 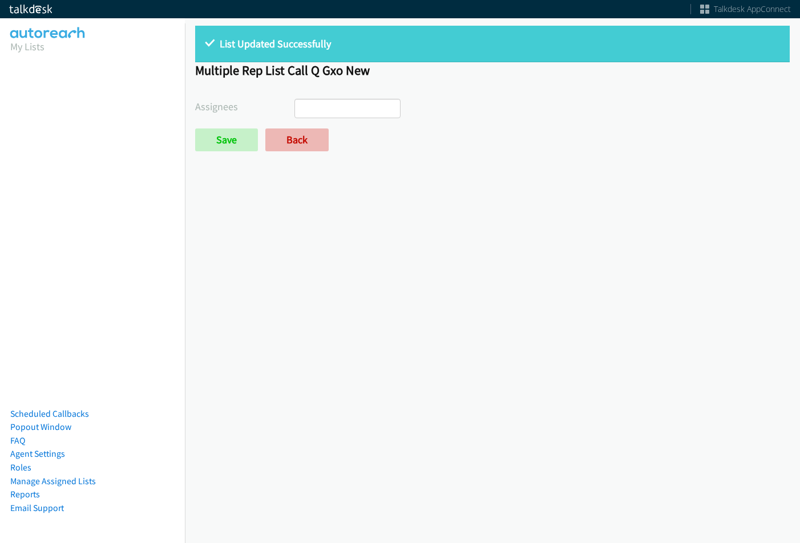 What do you see at coordinates (245, 106) in the screenshot?
I see `label: Assignees` at bounding box center [245, 106].